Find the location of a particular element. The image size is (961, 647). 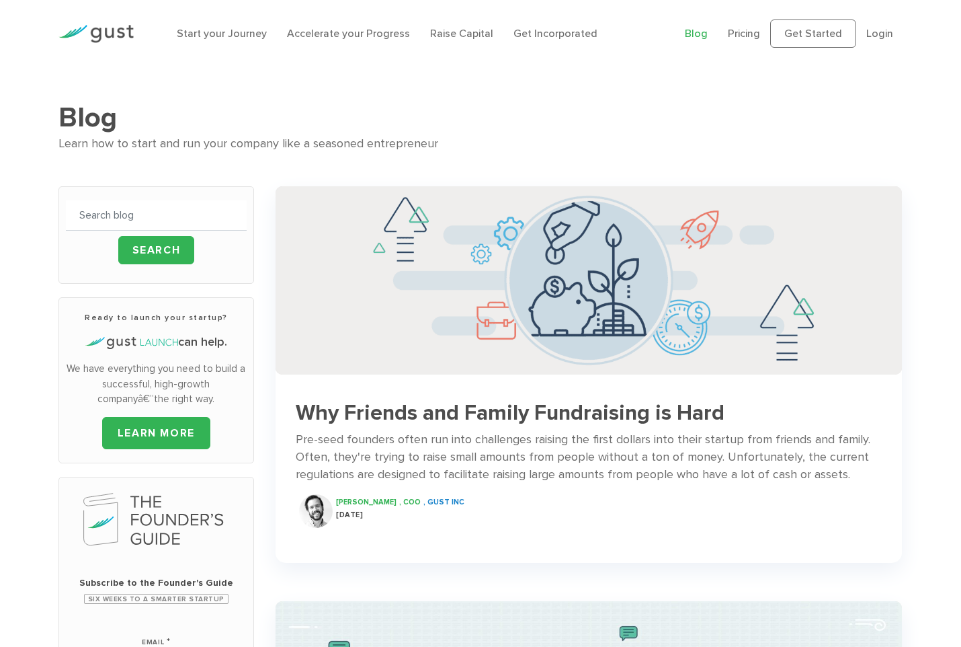

img: Gust Logo is located at coordinates (96, 34).